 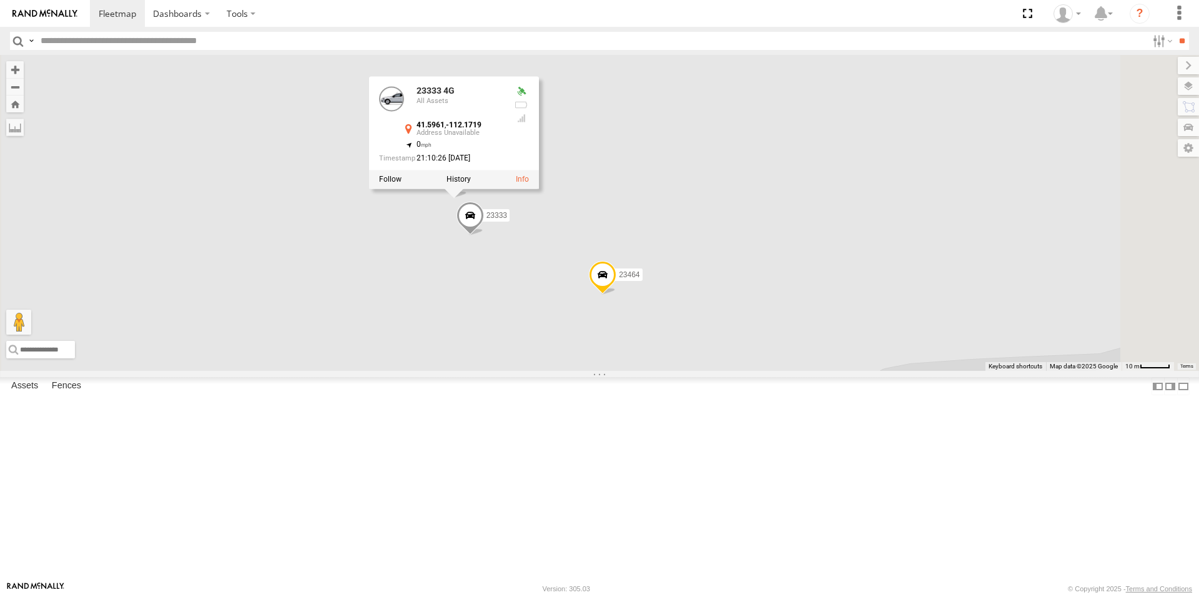 I want to click on div: © Copyright 2025 -, so click(x=1129, y=589).